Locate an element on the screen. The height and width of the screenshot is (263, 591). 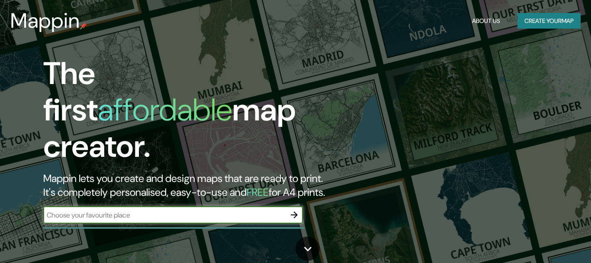
h2: Mappin lets you create and design maps that are ready to print. It's completely personalised, eas... is located at coordinates (191, 185).